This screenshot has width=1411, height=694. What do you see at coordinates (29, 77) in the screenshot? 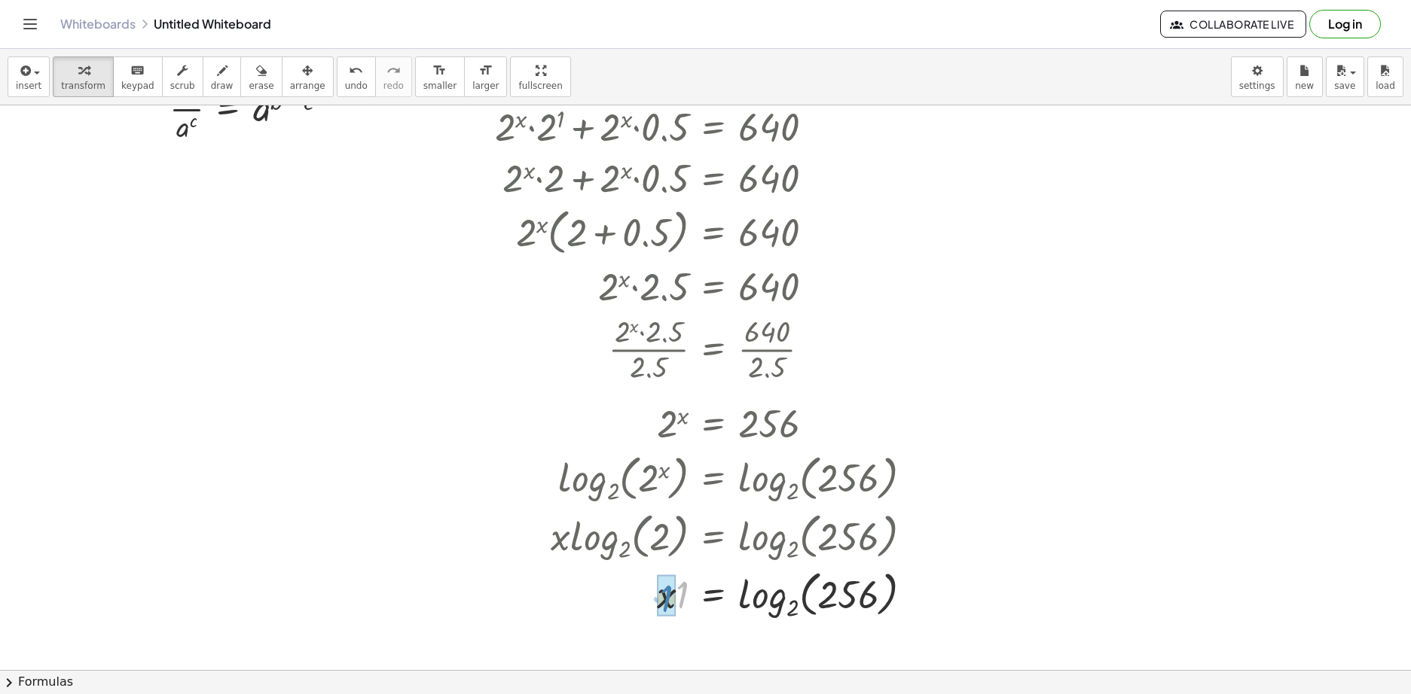
I see `button: insert` at bounding box center [29, 77].